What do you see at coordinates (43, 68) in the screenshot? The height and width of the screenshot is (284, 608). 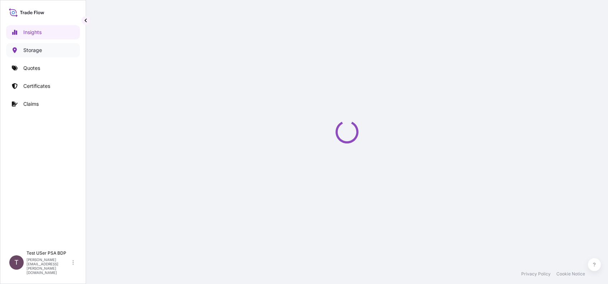 I see `a: Quotes` at bounding box center [43, 68].